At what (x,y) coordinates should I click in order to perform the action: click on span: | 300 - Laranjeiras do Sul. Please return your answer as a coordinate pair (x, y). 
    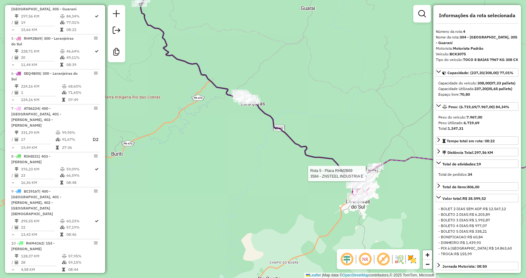
    Looking at the image, I should click on (42, 41).